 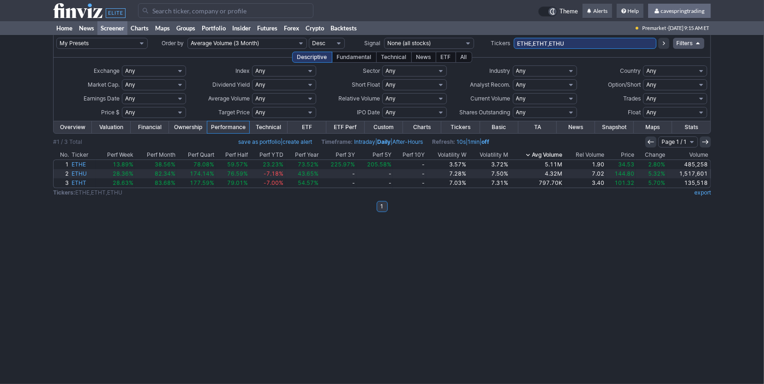 What do you see at coordinates (688, 155) in the screenshot?
I see `th: Volume` at bounding box center [688, 155].